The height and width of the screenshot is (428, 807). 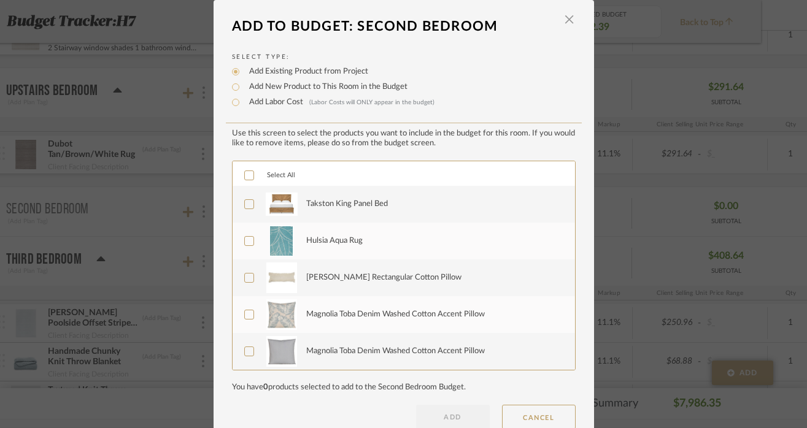 What do you see at coordinates (282, 241) in the screenshot?
I see `img: 387fb7cd-af1f-43e5-abaa-5127b7d69787_50x50.jpg` at bounding box center [282, 241].